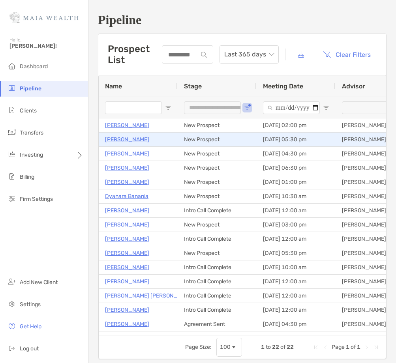  I want to click on img: input icon, so click(204, 55).